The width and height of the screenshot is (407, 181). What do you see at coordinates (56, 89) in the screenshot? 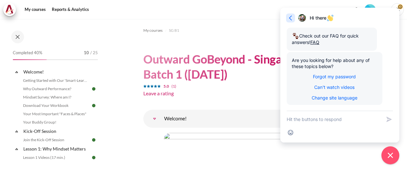
I see `a: Why Outward Performance?` at bounding box center [56, 89].